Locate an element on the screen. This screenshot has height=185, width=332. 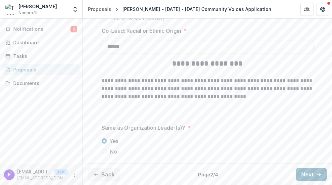
p: User is located at coordinates (61, 172).